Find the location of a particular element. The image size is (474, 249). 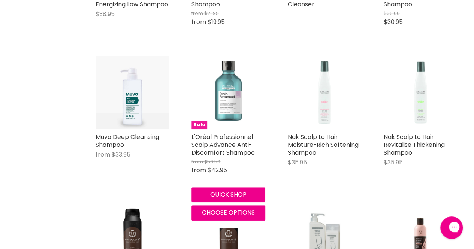

button: Open gorgias live chat is located at coordinates (15, 14).